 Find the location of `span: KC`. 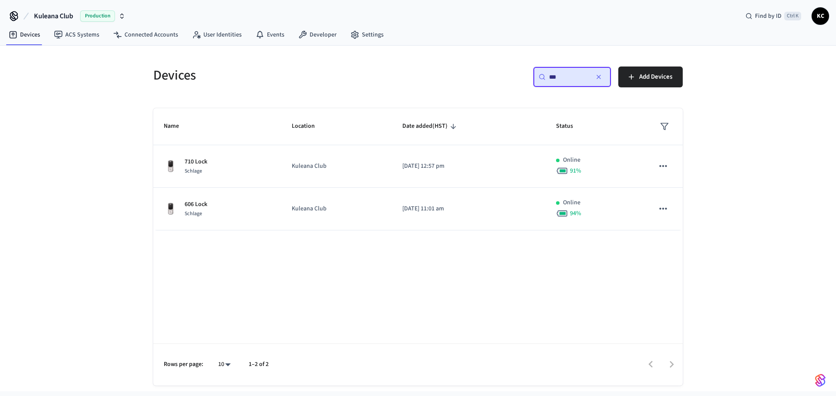

span: KC is located at coordinates (820, 16).